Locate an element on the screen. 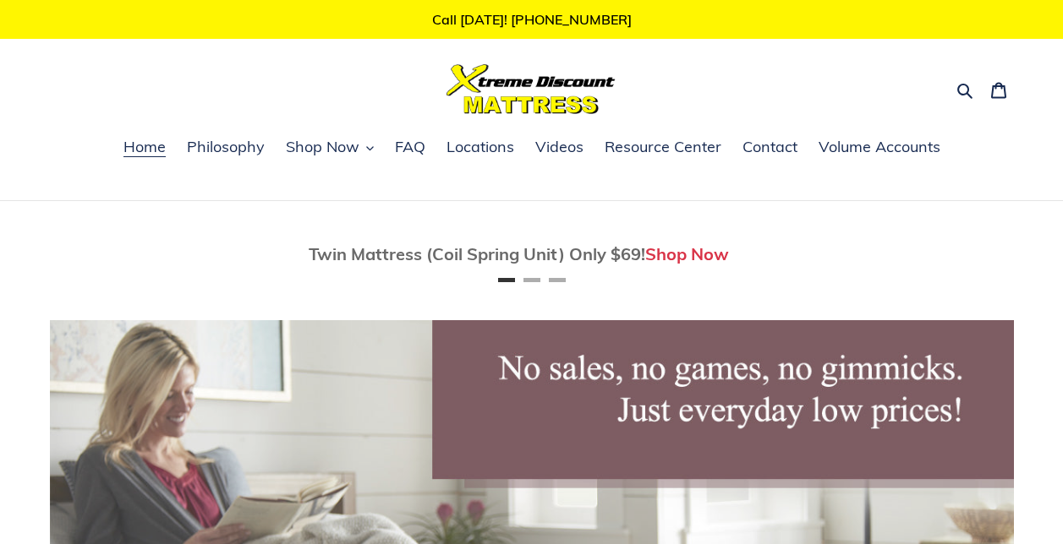  button: Page 3 is located at coordinates (557, 280).